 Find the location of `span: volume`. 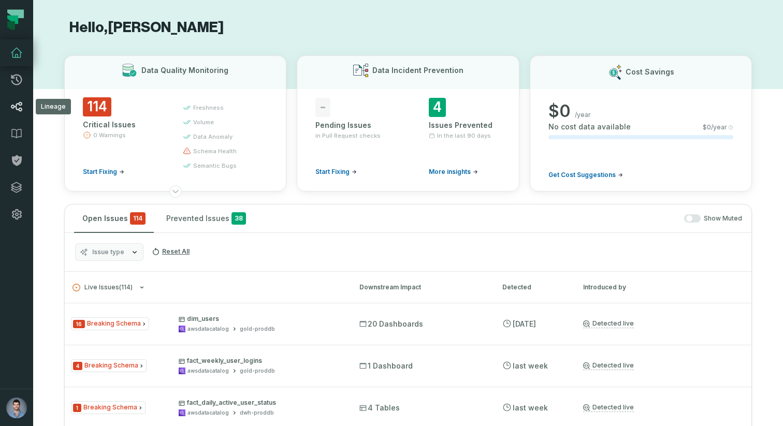

span: volume is located at coordinates (203, 122).